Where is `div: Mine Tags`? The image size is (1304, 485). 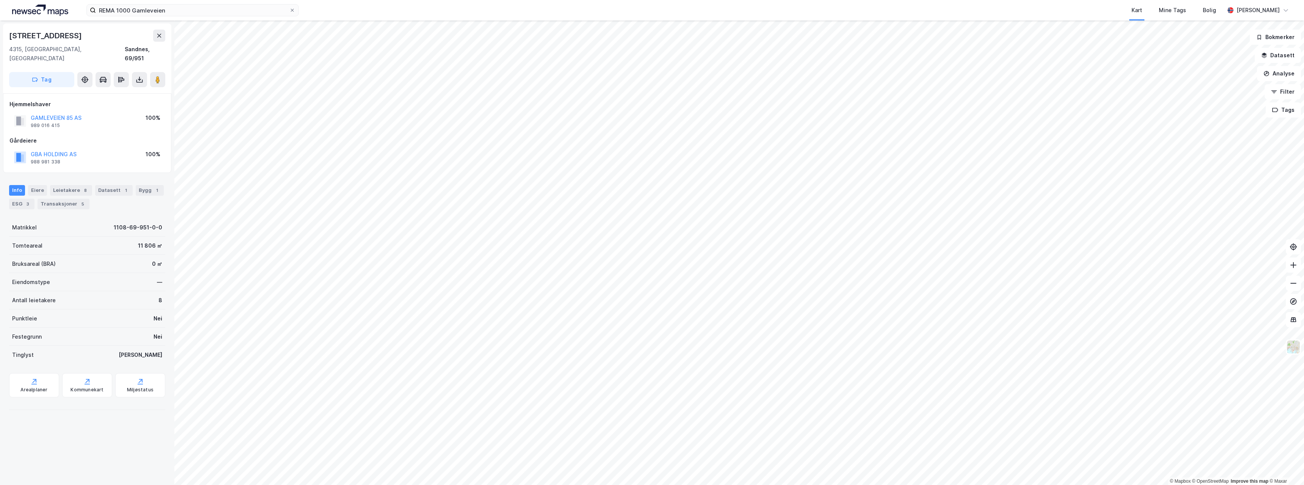 div: Mine Tags is located at coordinates (1173, 10).